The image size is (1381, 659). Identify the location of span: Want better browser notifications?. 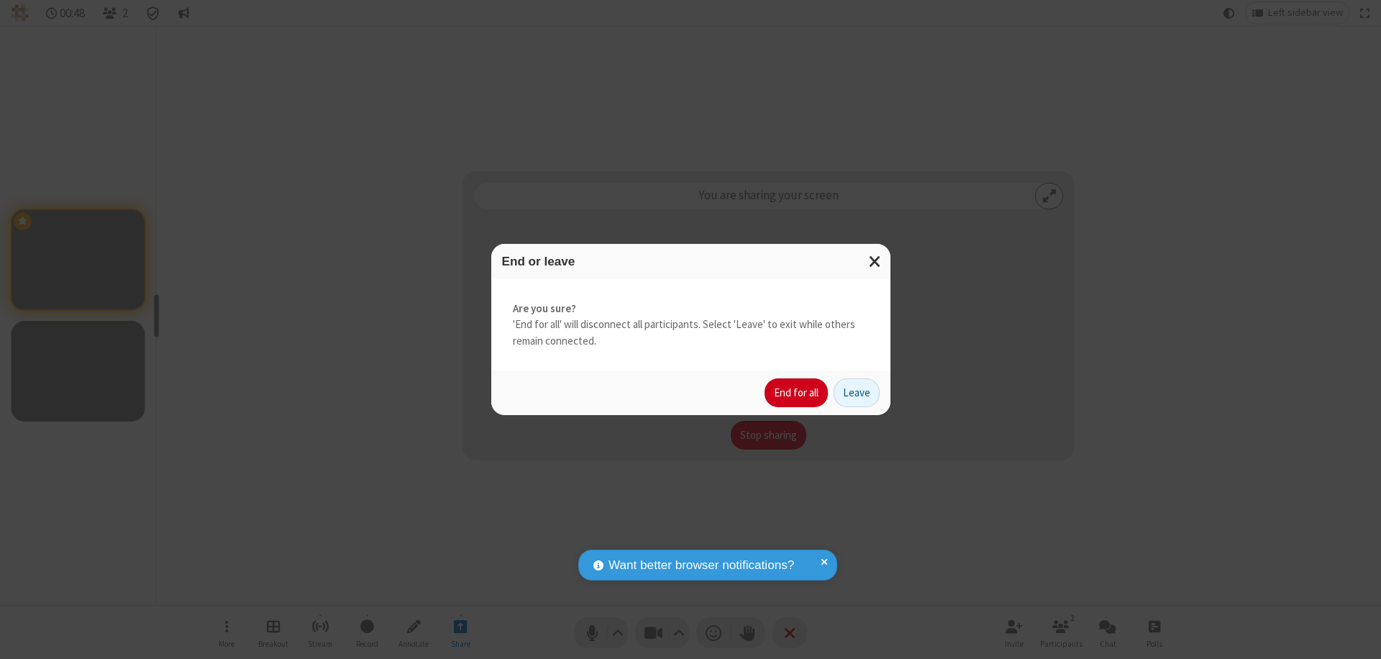
(701, 565).